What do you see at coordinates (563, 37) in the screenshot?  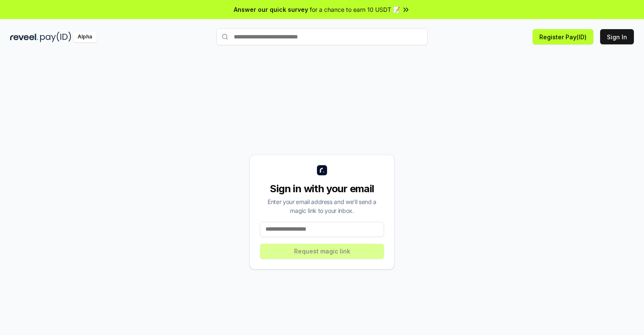 I see `button: Register Pay(ID)` at bounding box center [563, 37].